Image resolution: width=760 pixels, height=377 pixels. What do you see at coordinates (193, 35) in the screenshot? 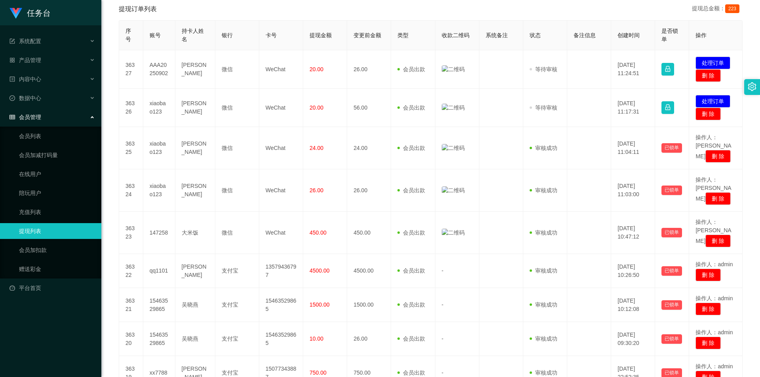
I see `span: 持卡人姓名` at bounding box center [193, 35].